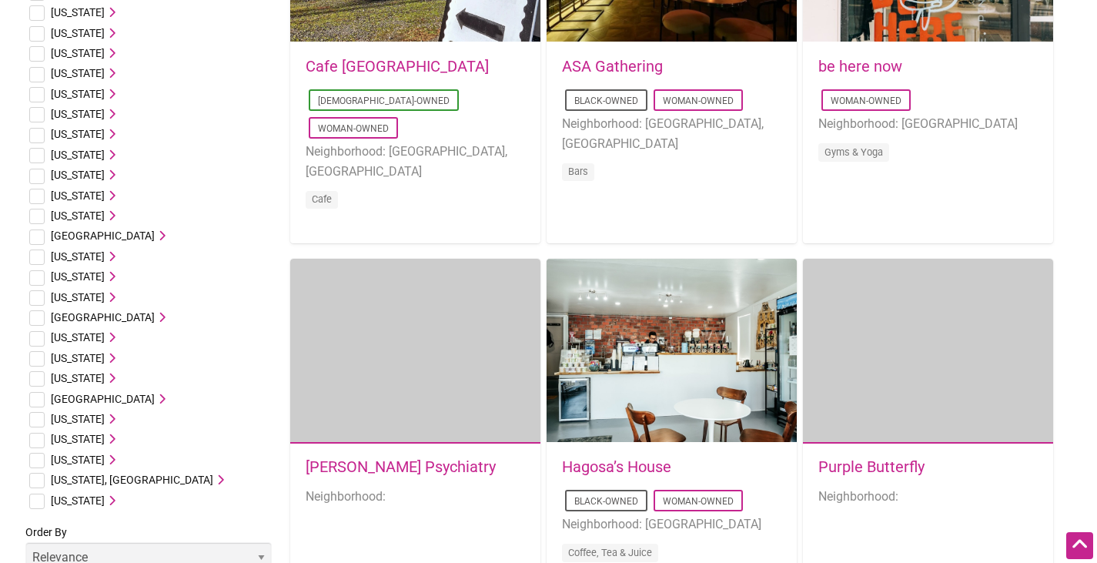 Image resolution: width=1097 pixels, height=563 pixels. What do you see at coordinates (610, 552) in the screenshot?
I see `a: Coffee, Tea & Juice` at bounding box center [610, 552].